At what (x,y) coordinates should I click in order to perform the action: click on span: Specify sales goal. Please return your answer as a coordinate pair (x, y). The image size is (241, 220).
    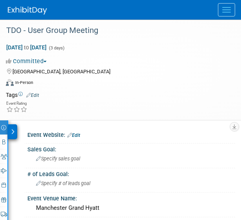
    Looking at the image, I should click on (58, 158).